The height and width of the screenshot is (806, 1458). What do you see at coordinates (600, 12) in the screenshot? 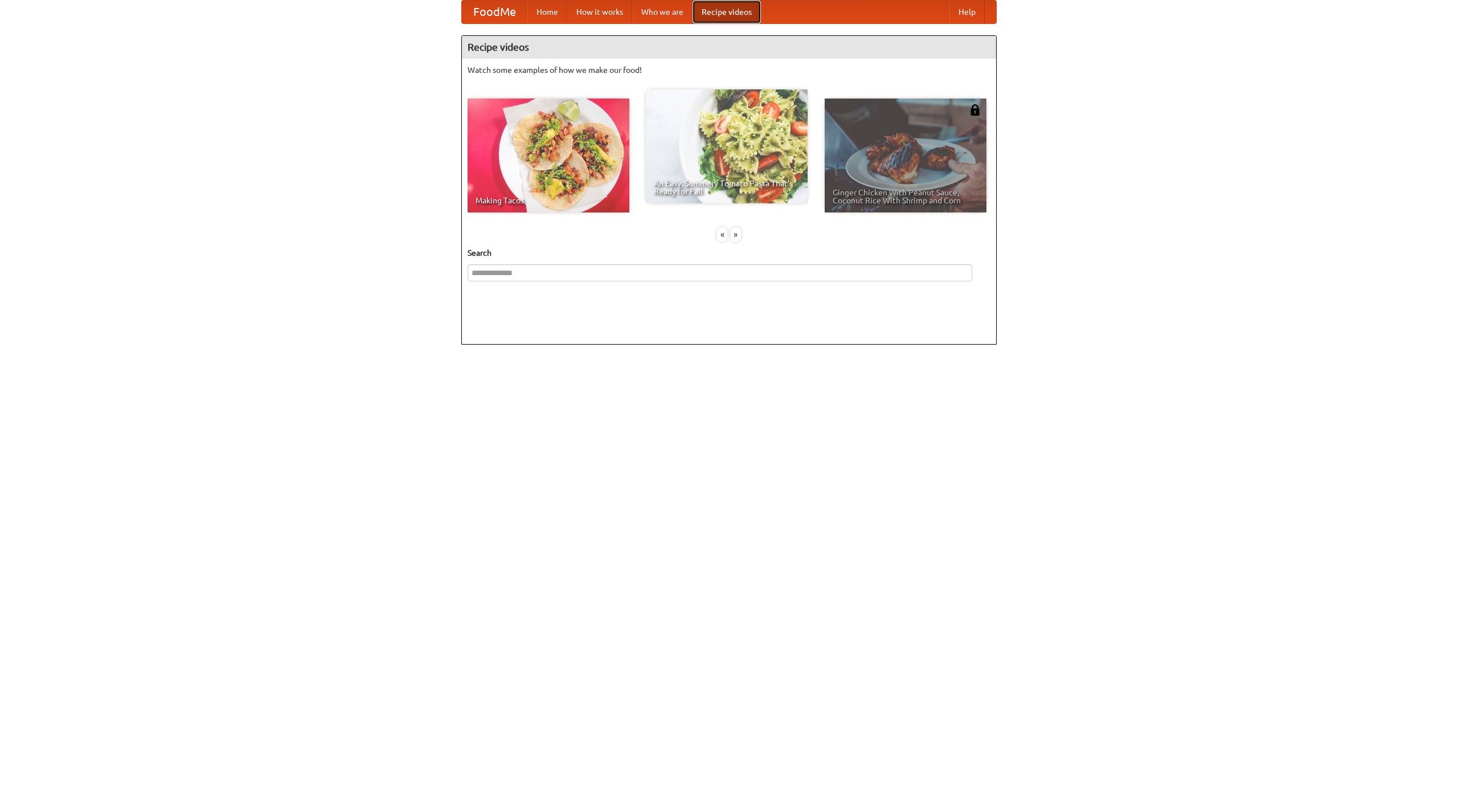
I see `a: How it works` at bounding box center [600, 12].